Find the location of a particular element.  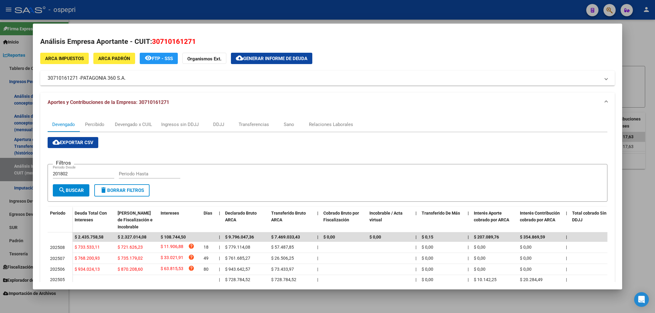

span: $ 768.200,93 is located at coordinates (87, 258).